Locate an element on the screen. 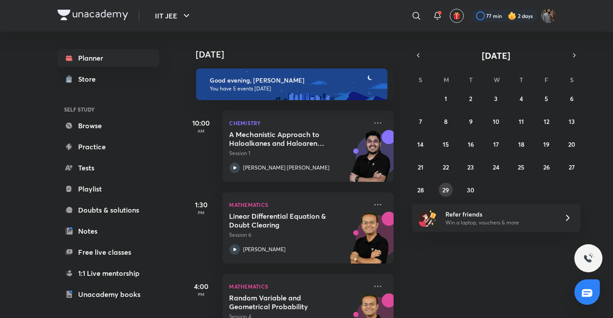  img: Company Logo is located at coordinates (93, 15).